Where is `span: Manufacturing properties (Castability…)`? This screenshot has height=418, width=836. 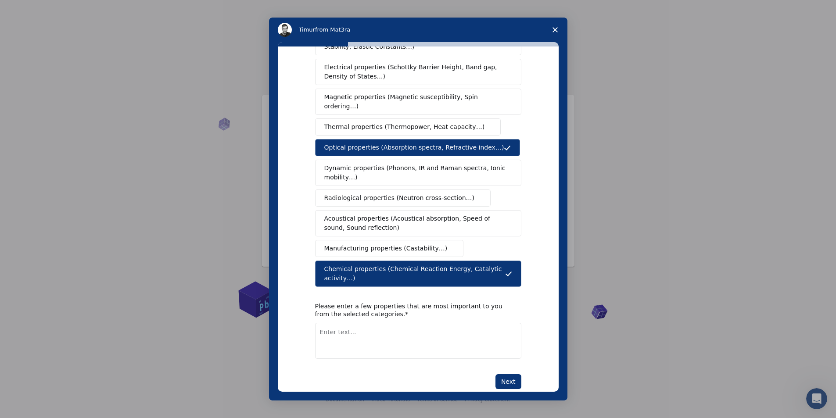
span: Manufacturing properties (Castability…) is located at coordinates (386, 248).